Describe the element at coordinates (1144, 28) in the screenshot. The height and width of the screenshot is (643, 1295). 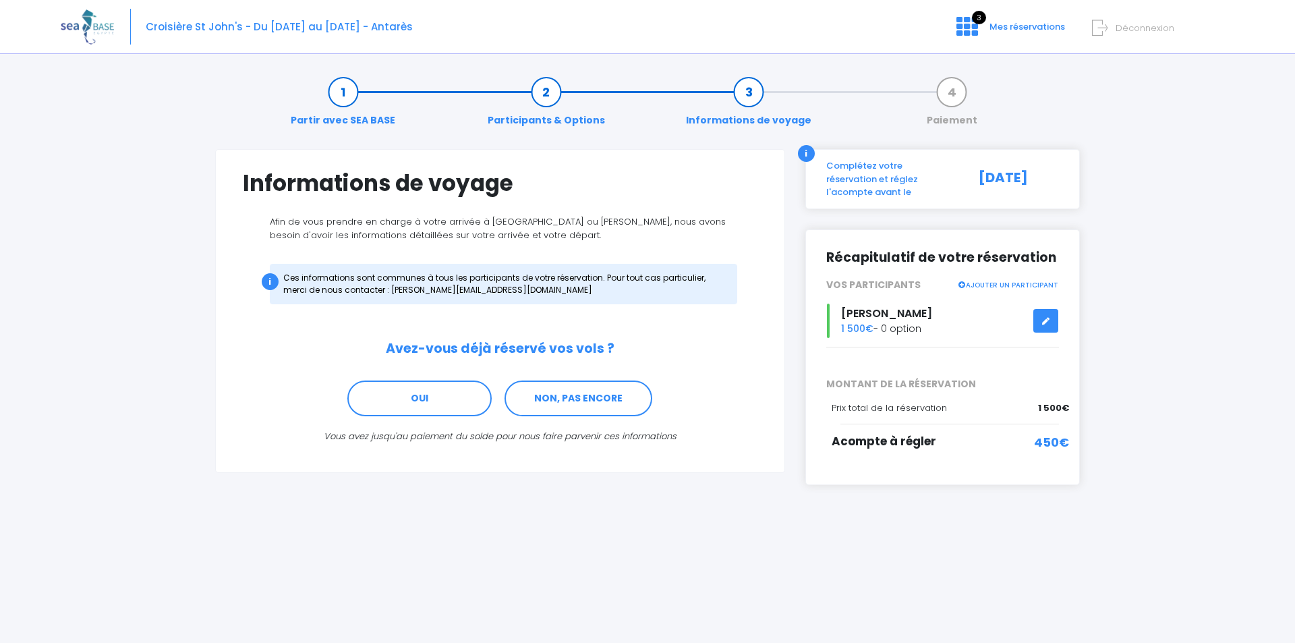
I see `span: Déconnexion` at that location.